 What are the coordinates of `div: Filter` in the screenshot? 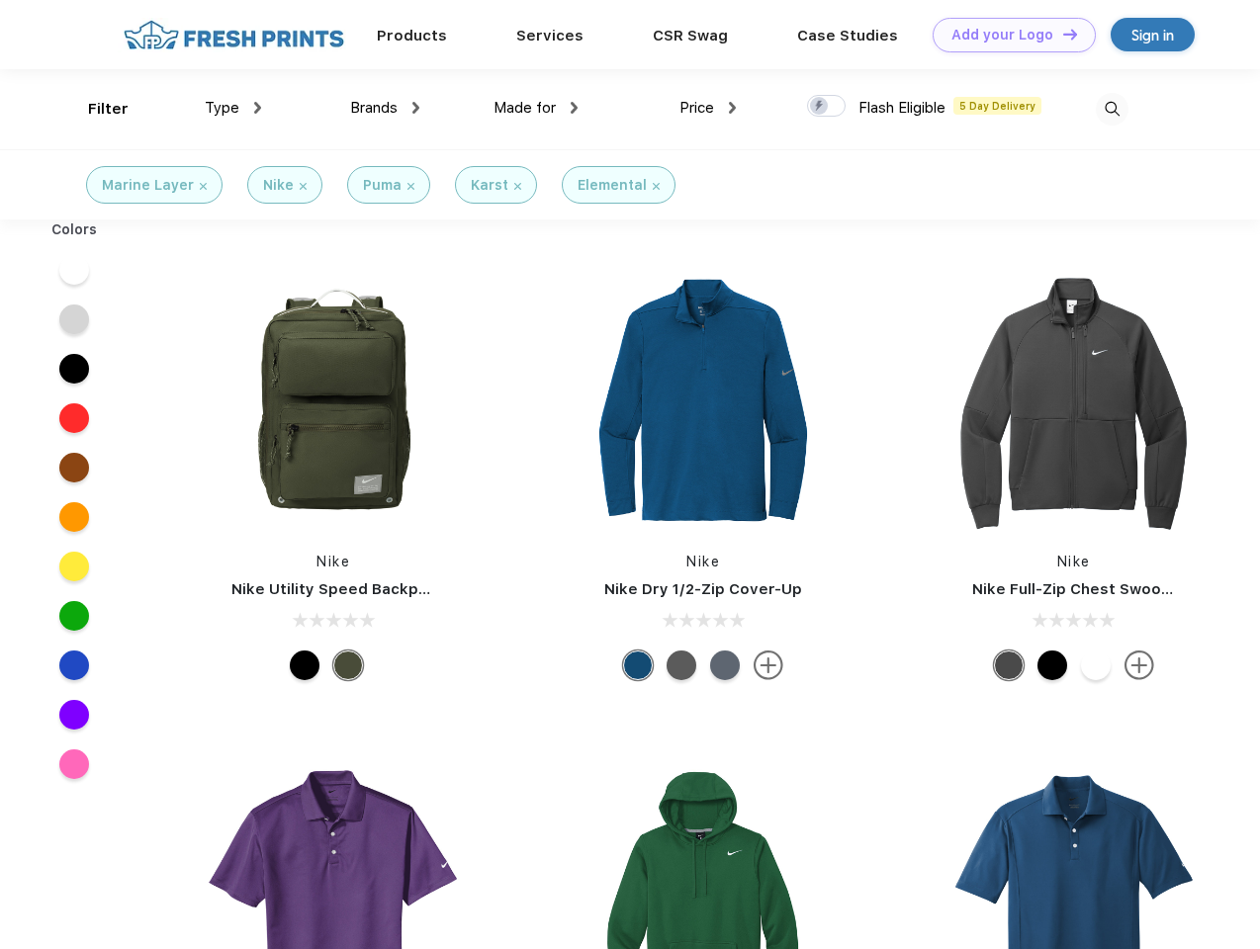 It's located at (108, 109).